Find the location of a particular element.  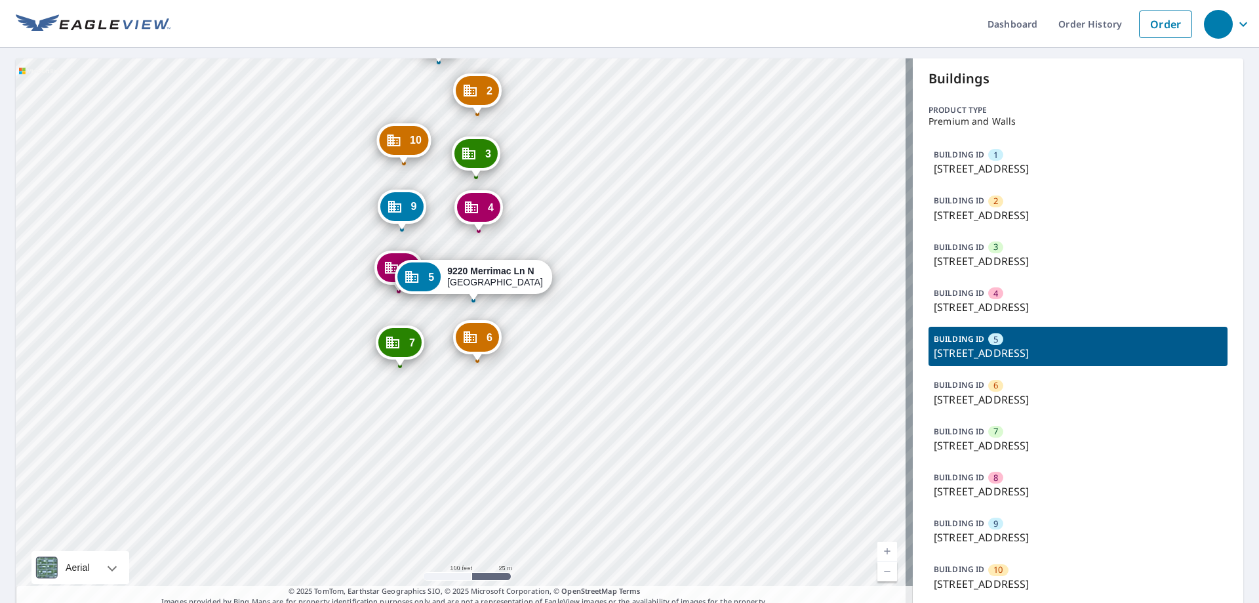

strong: 9220 Merrimac Ln N is located at coordinates (491, 271).